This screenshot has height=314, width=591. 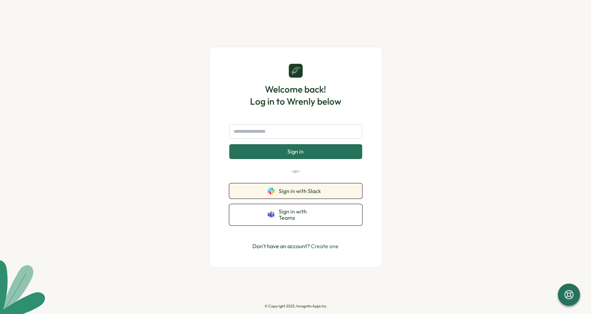 I want to click on p: Don't have an account?, so click(x=295, y=246).